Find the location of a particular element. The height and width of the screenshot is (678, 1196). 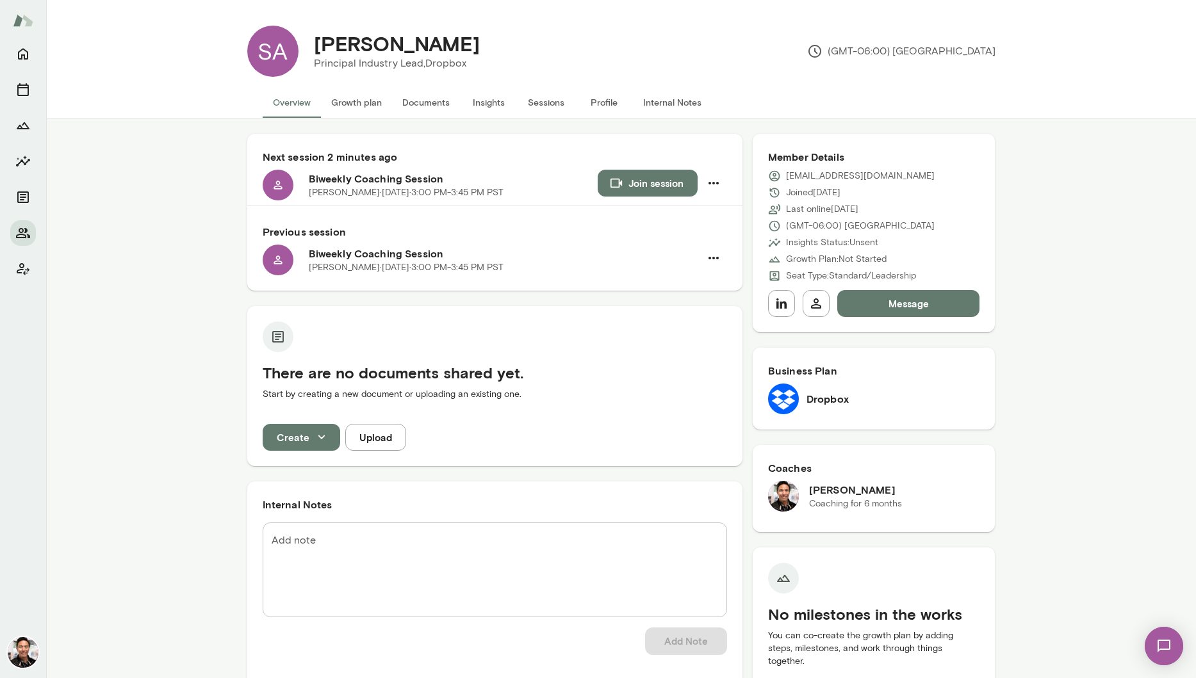

p: Principal Industry Lead, Dropbox is located at coordinates (397, 63).